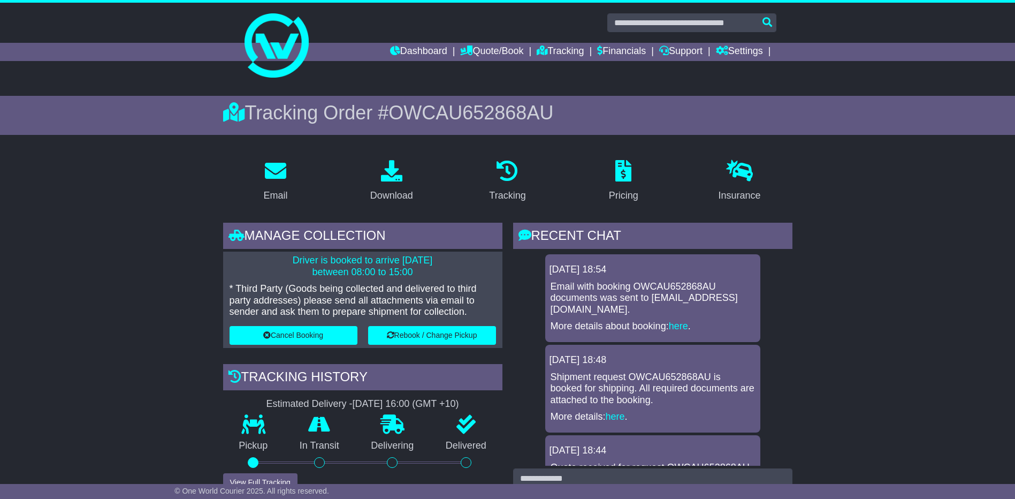 This screenshot has width=1015, height=499. Describe the element at coordinates (363, 404) in the screenshot. I see `div: Estimated Delivery -` at that location.